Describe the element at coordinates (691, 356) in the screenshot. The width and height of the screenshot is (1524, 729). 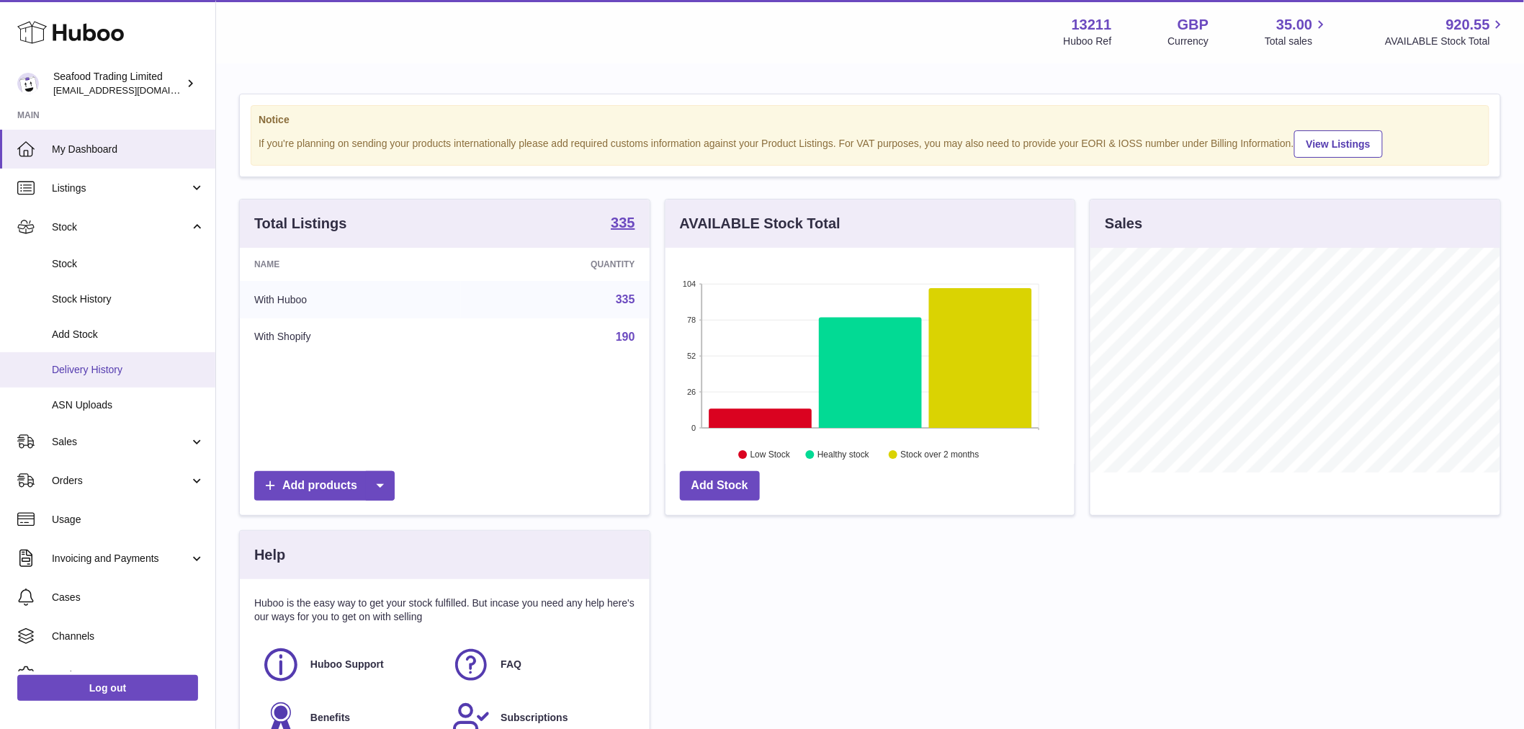
I see `text: 52` at that location.